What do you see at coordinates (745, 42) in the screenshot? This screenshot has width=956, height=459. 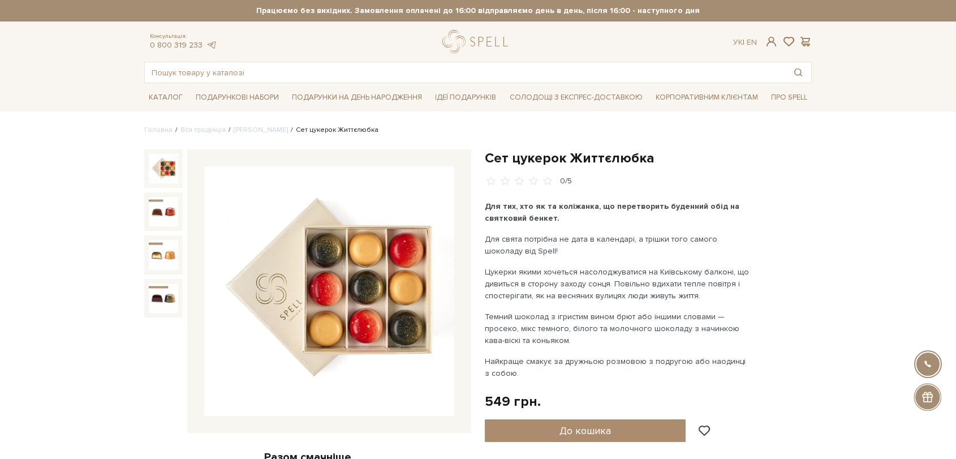 I see `div: Ук` at bounding box center [745, 42].